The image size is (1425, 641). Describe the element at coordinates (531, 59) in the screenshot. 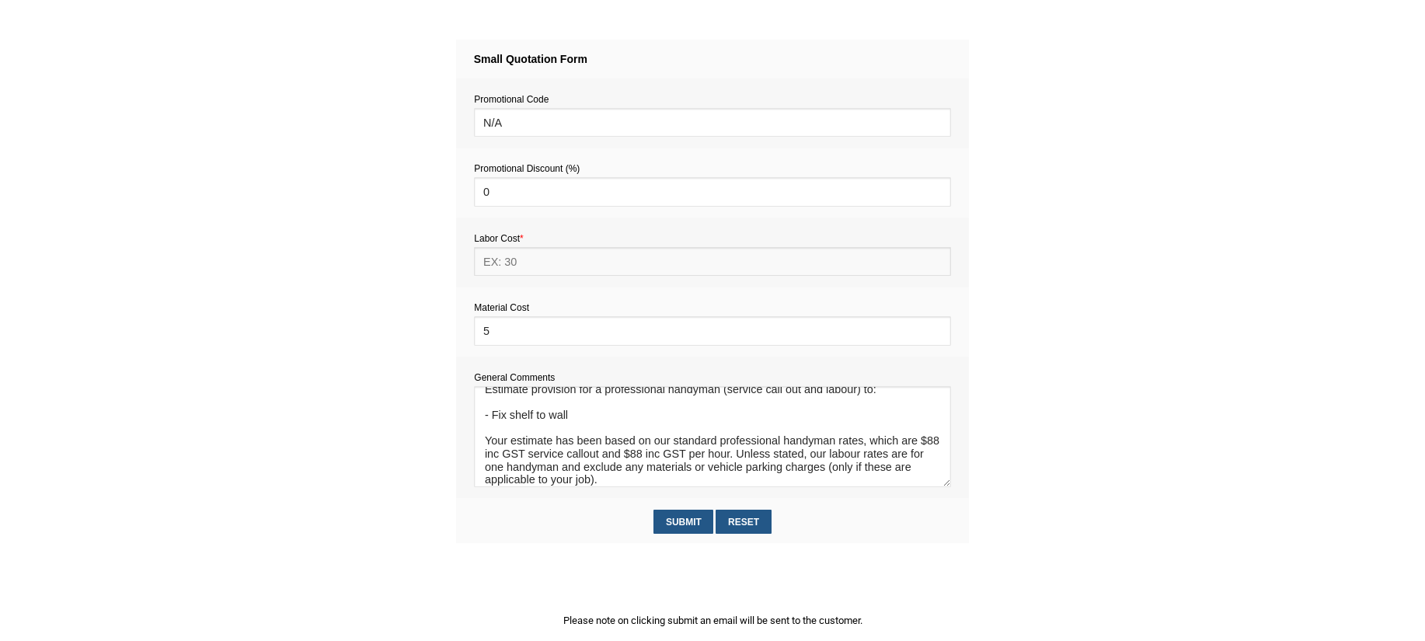

I see `strong: Small Quotation Form` at that location.